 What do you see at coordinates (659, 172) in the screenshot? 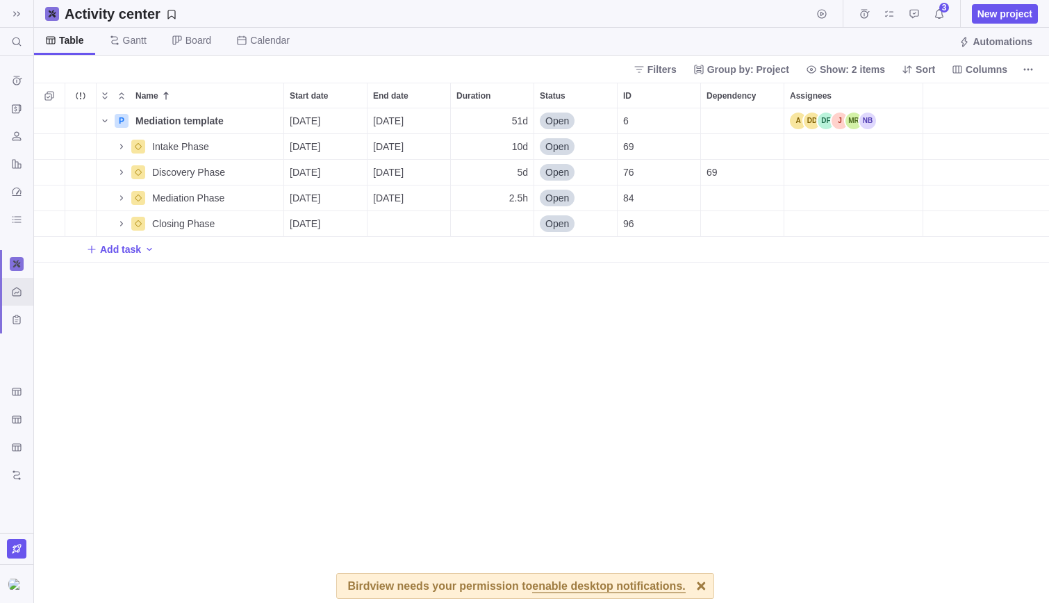
I see `div: 76` at bounding box center [659, 172].